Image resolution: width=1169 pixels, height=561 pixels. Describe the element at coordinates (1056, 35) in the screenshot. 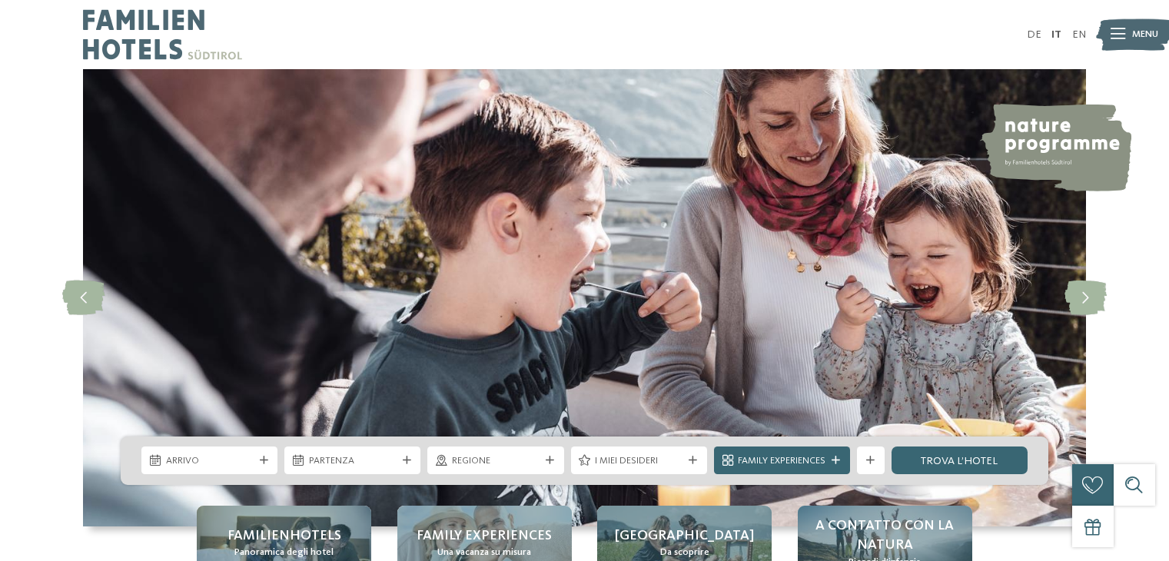

I see `a: IT` at that location.